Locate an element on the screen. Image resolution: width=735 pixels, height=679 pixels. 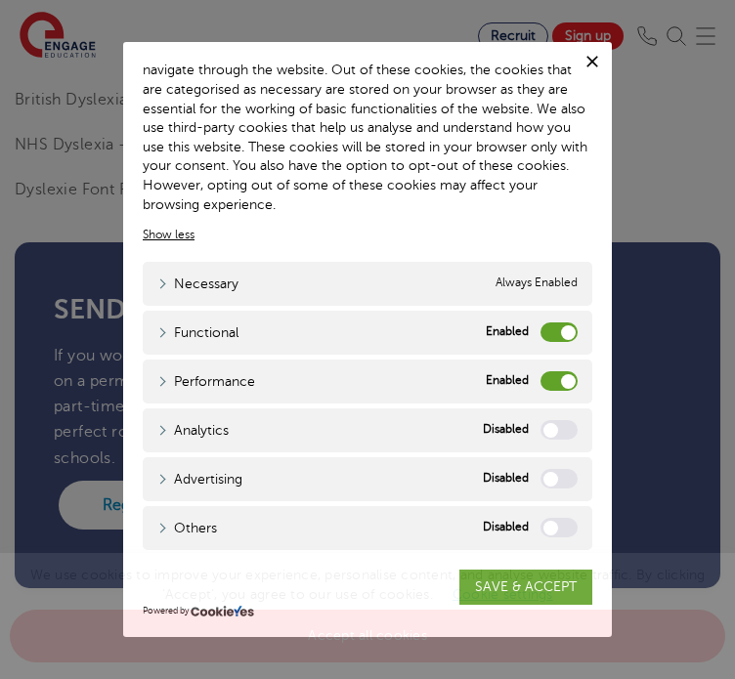
a: Cookie settings is located at coordinates (502, 594).